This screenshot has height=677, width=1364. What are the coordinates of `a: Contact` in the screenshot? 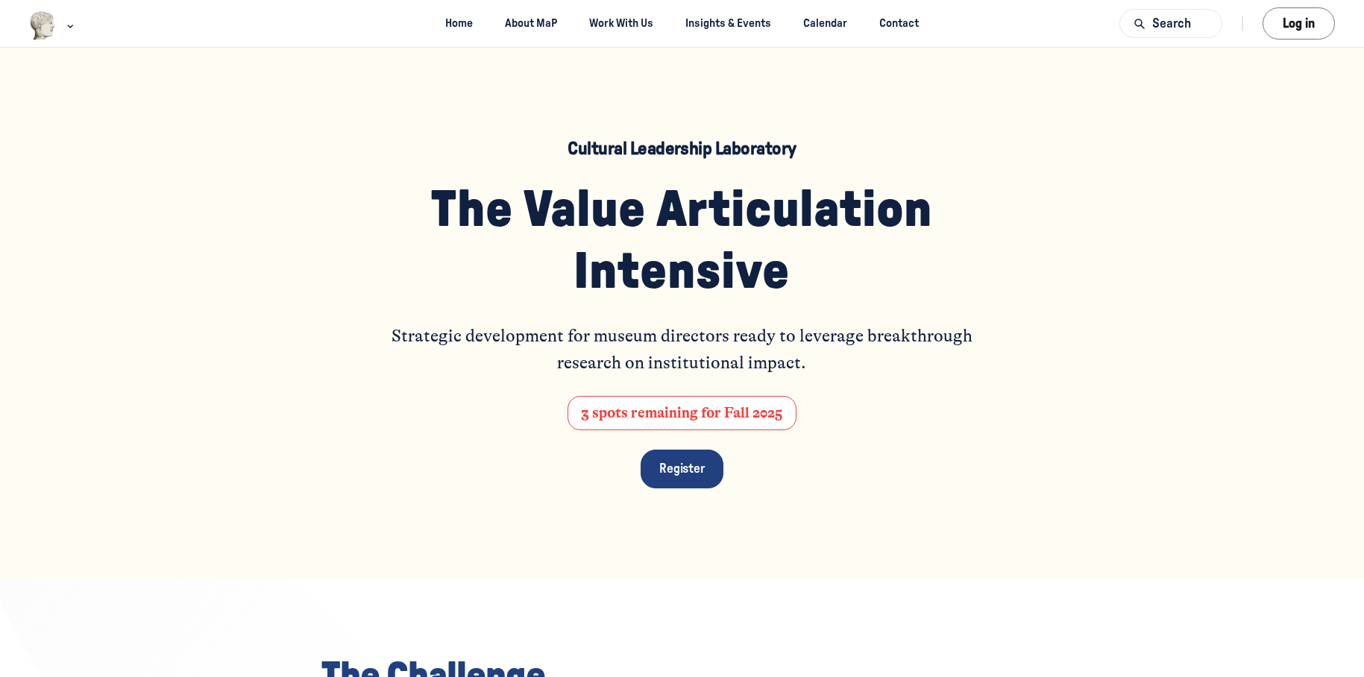 It's located at (900, 23).